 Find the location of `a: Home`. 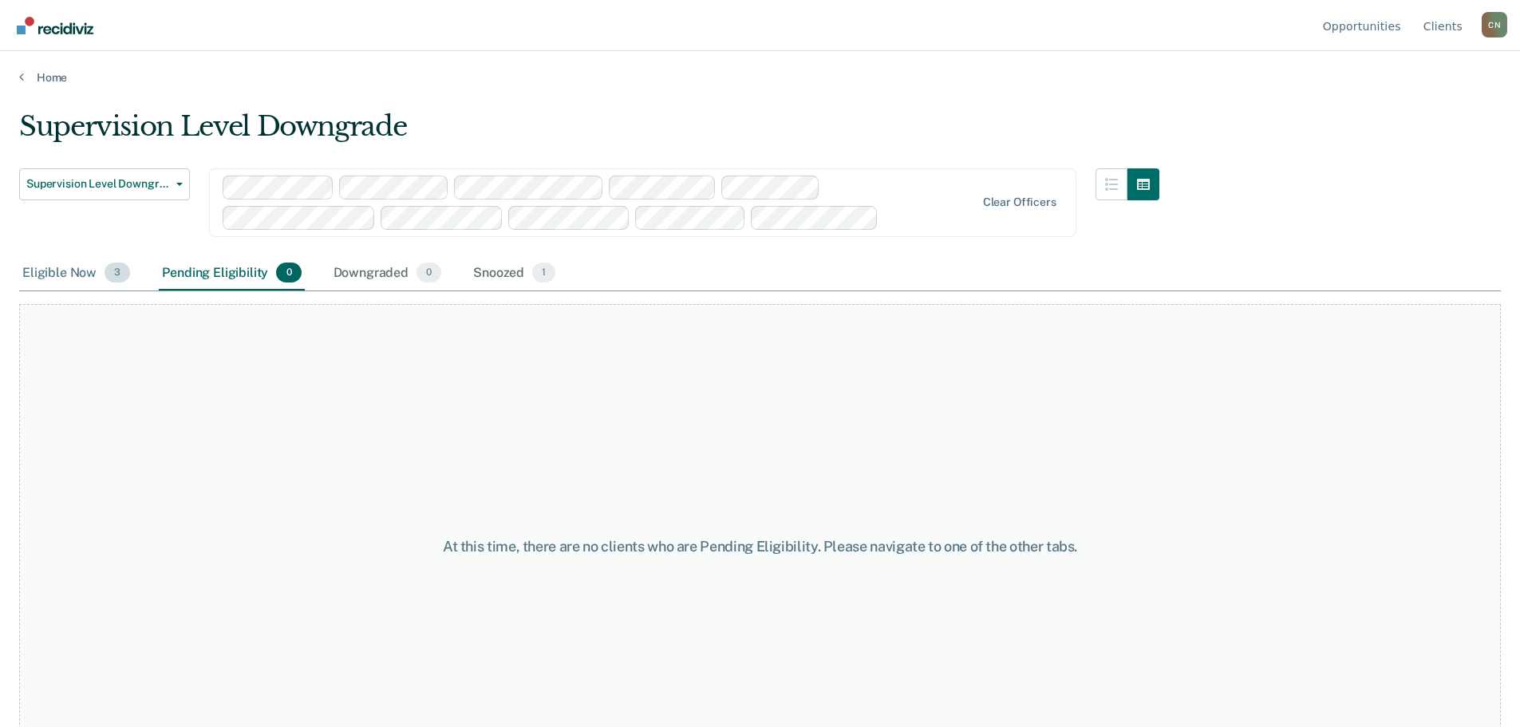

a: Home is located at coordinates (759, 77).